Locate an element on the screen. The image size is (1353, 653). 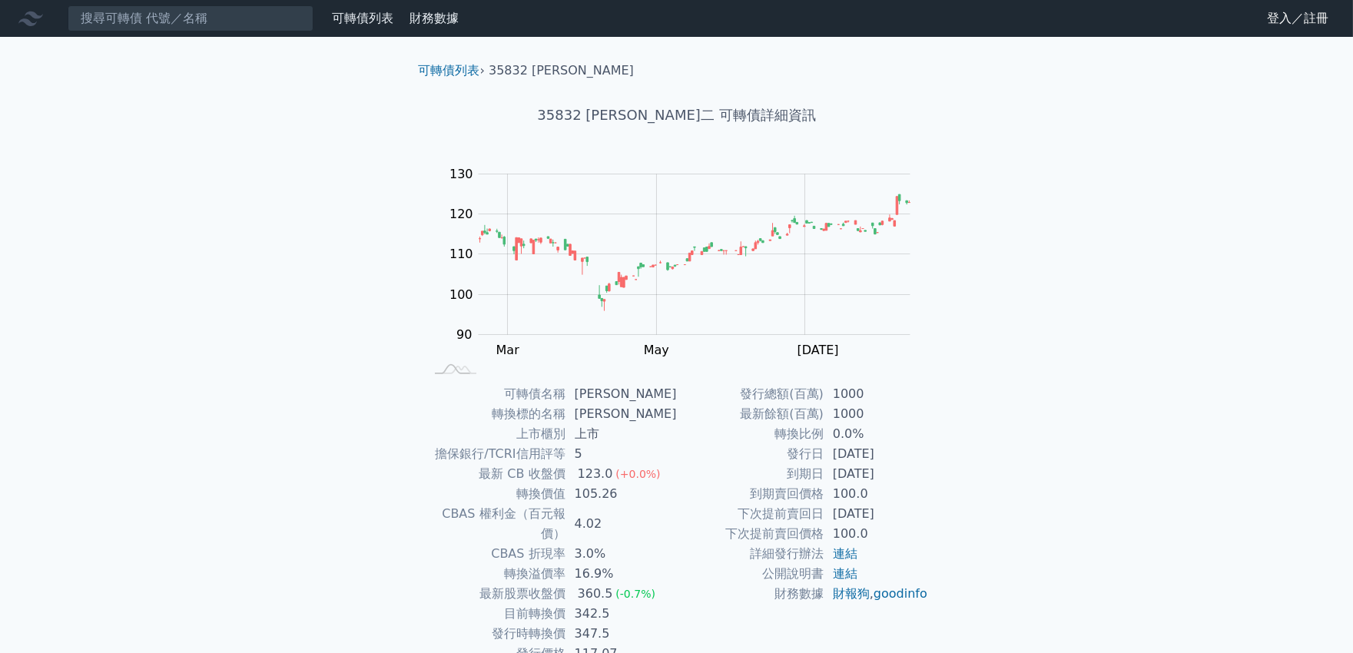
span: (-0.7%) is located at coordinates (635, 594).